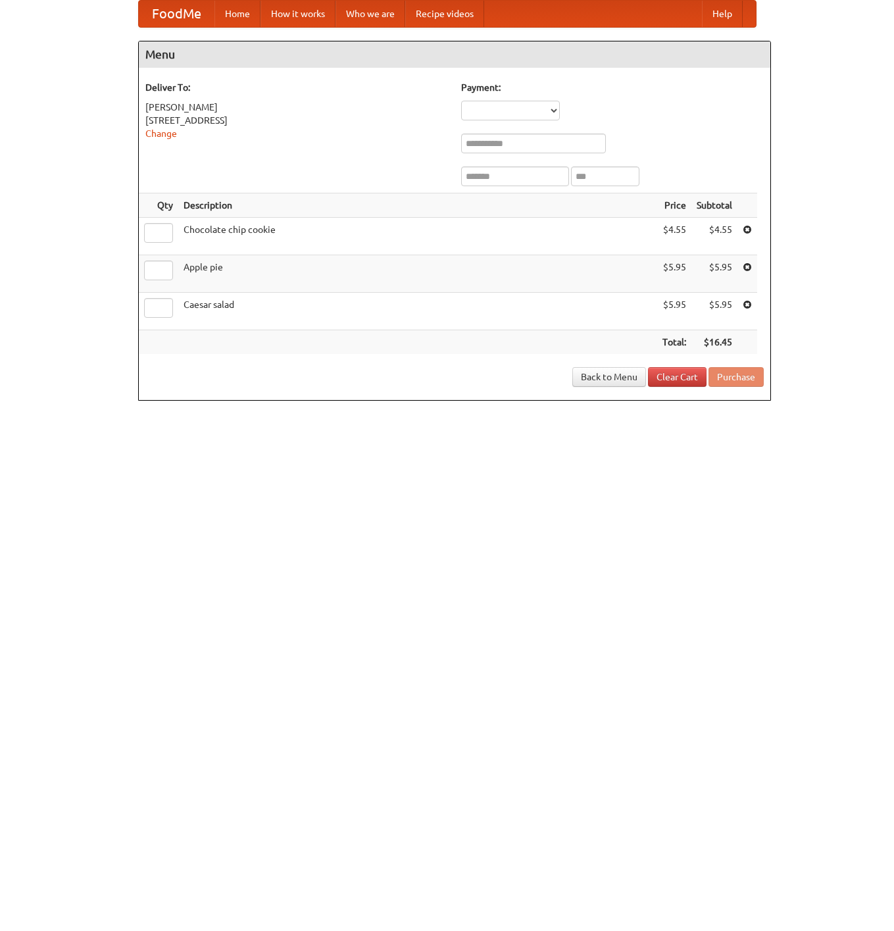 The height and width of the screenshot is (931, 894). I want to click on th: Price, so click(675, 205).